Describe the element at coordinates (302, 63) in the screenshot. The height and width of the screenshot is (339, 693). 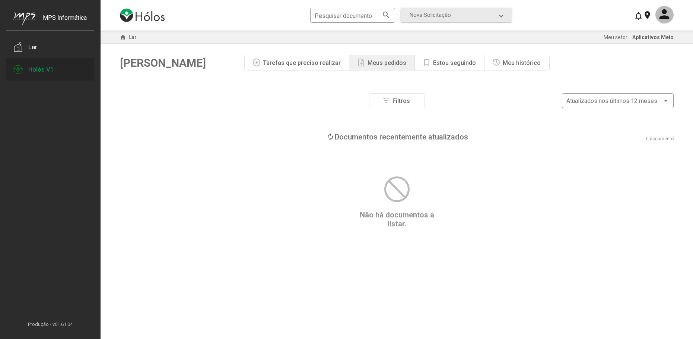
I see `font: Tarefas que preciso realizar` at that location.